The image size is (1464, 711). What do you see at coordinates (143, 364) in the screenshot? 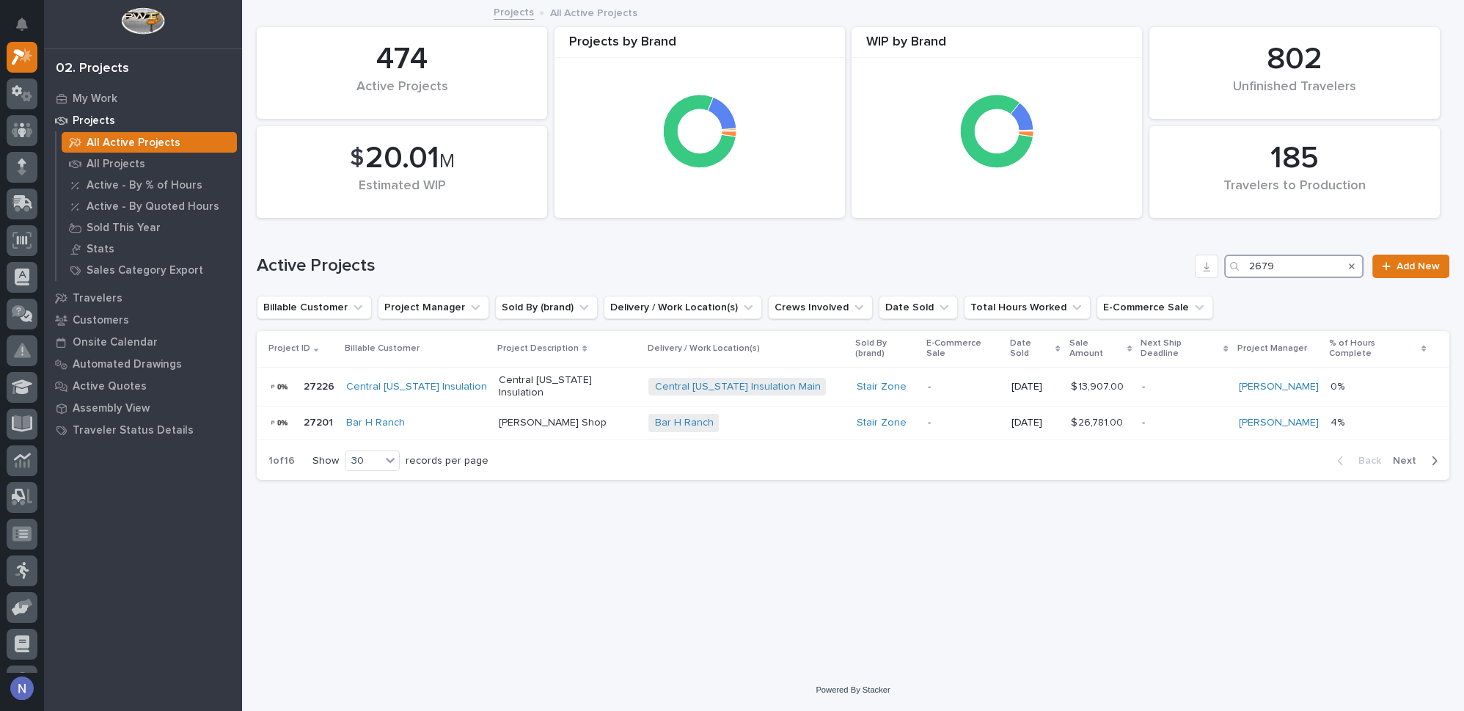
I see `a: Automated Drawings` at bounding box center [143, 364].